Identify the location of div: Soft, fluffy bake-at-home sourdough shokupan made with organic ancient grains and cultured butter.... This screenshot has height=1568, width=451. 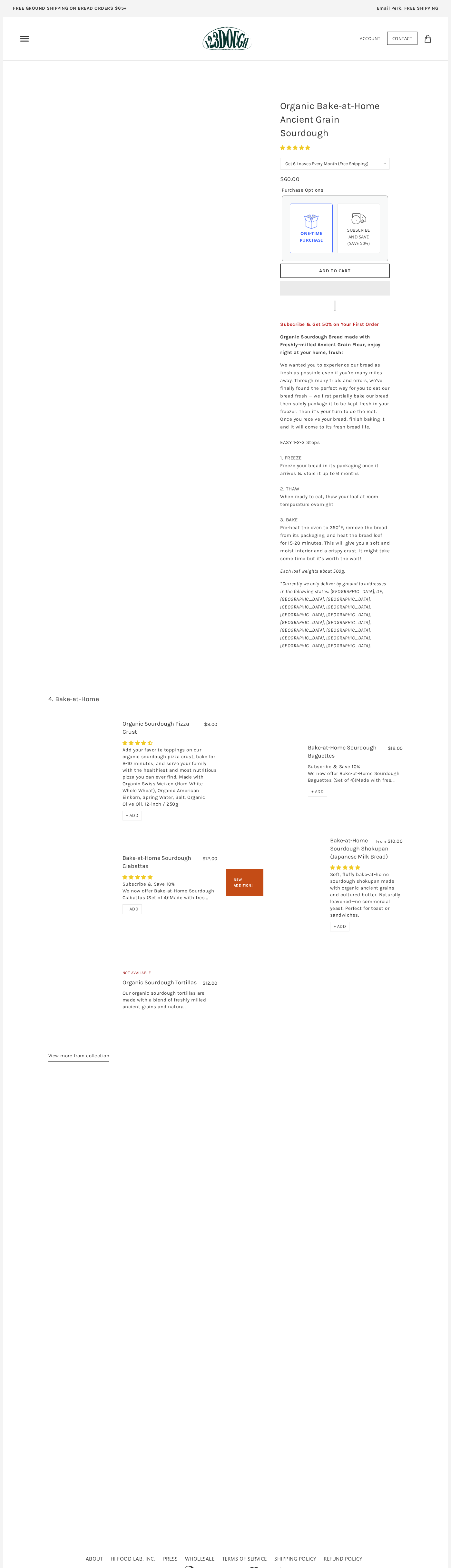
(367, 896).